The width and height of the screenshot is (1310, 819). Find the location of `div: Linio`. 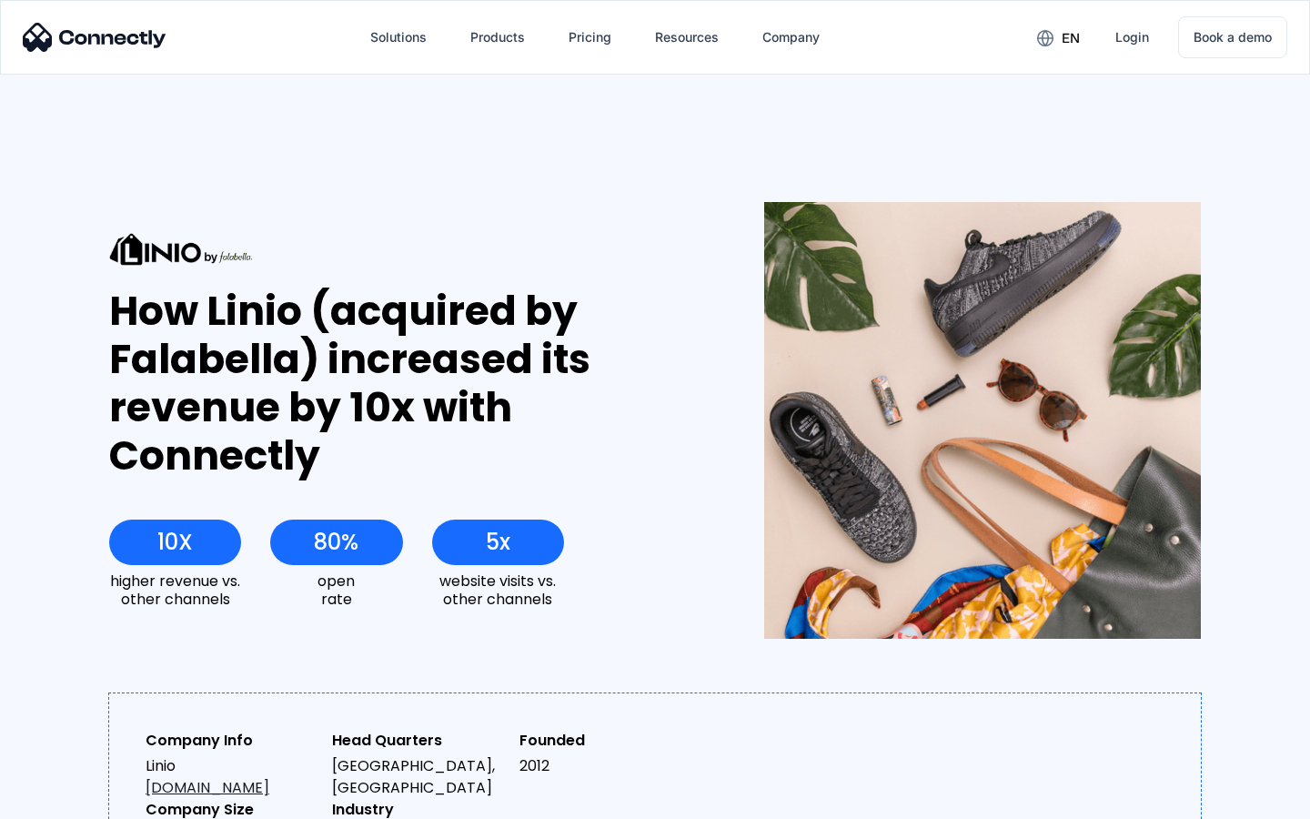

div: Linio is located at coordinates (231, 777).